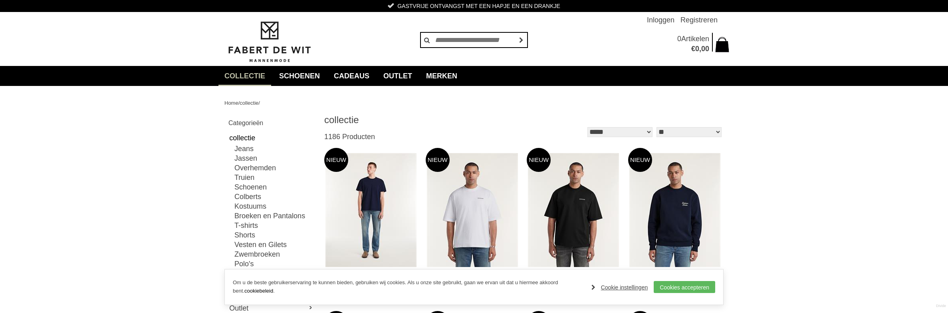 The height and width of the screenshot is (313, 948). What do you see at coordinates (274, 225) in the screenshot?
I see `a: T-shirts` at bounding box center [274, 225].